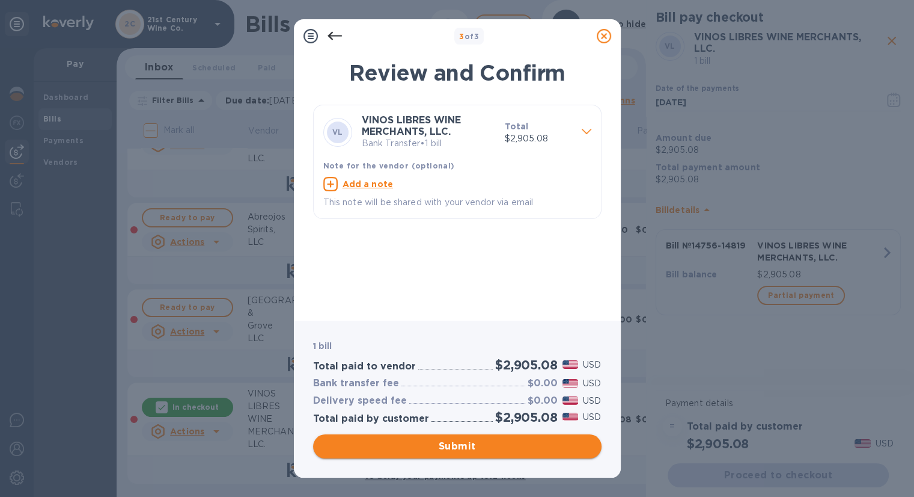 Image resolution: width=914 pixels, height=497 pixels. Describe the element at coordinates (429, 143) in the screenshot. I see `p: Bank Transfer • 1 bill` at that location.